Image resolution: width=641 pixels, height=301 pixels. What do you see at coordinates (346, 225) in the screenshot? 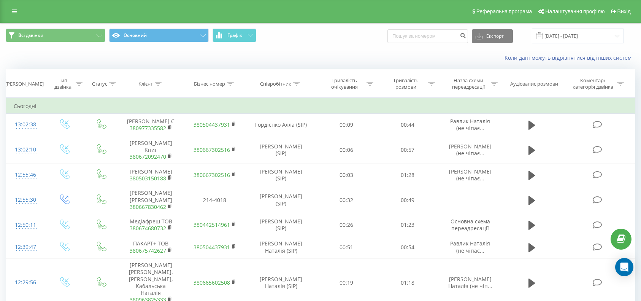
I see `td: 00:26` at bounding box center [346, 225].